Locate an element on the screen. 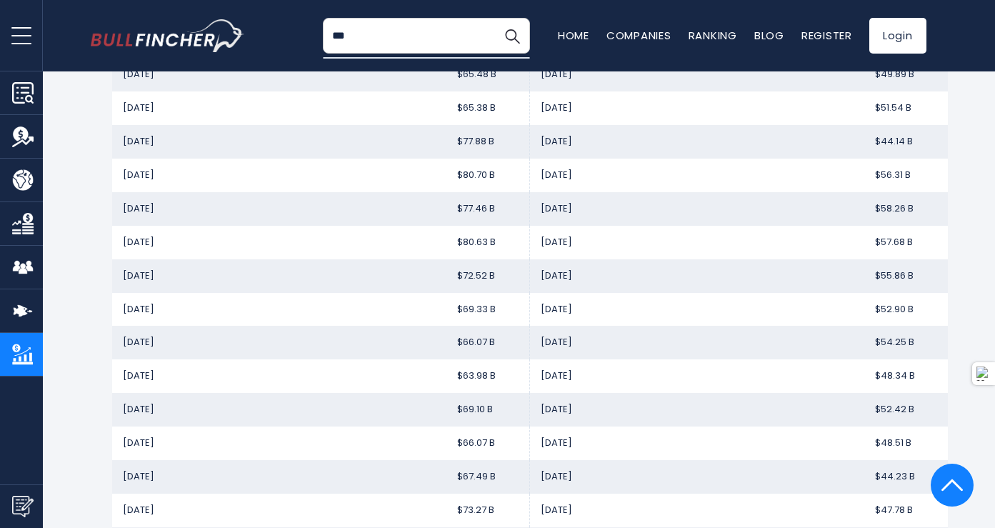 The width and height of the screenshot is (995, 528). td: $72.52 B is located at coordinates (488, 276).